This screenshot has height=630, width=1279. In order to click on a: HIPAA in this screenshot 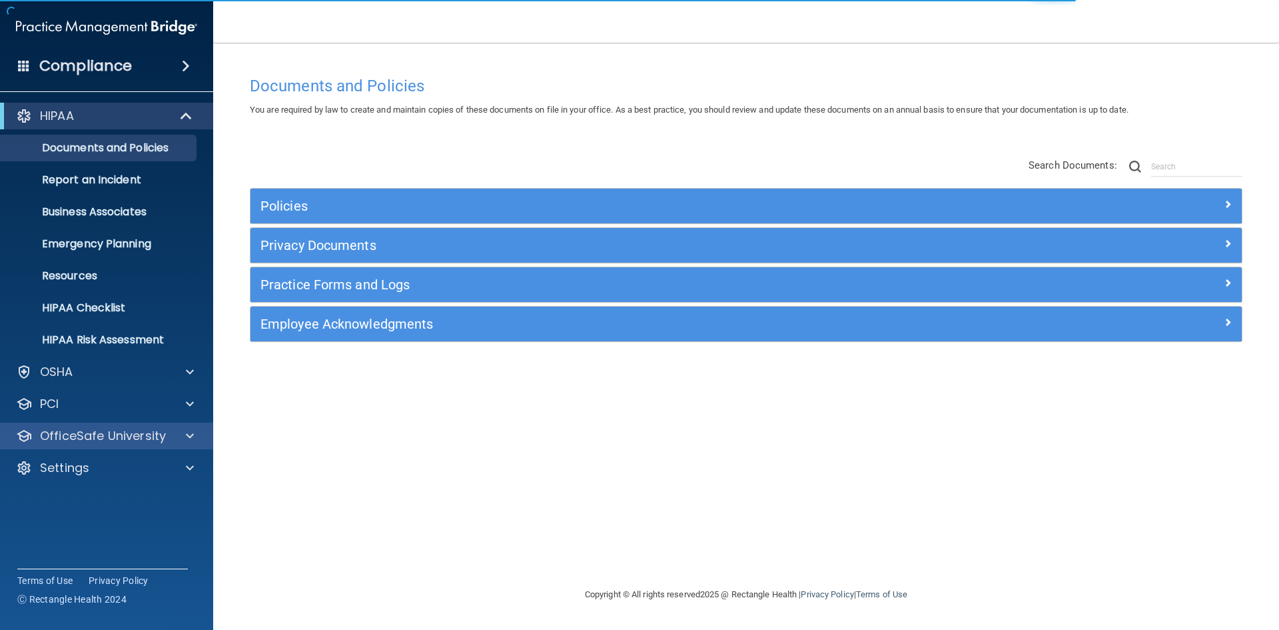, I will do `click(105, 116)`.